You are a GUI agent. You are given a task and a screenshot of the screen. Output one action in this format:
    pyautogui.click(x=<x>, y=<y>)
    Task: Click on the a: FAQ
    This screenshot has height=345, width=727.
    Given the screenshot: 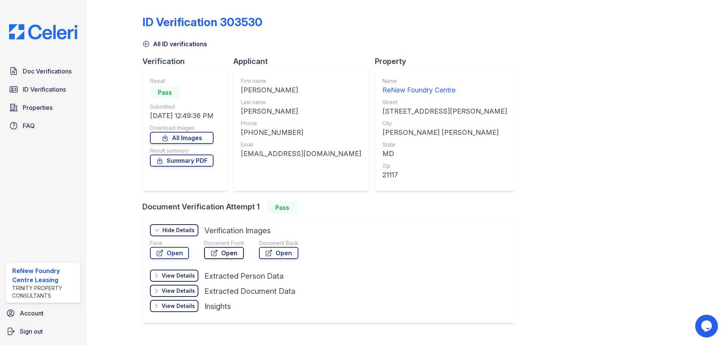 What is the action you would take?
    pyautogui.click(x=43, y=126)
    